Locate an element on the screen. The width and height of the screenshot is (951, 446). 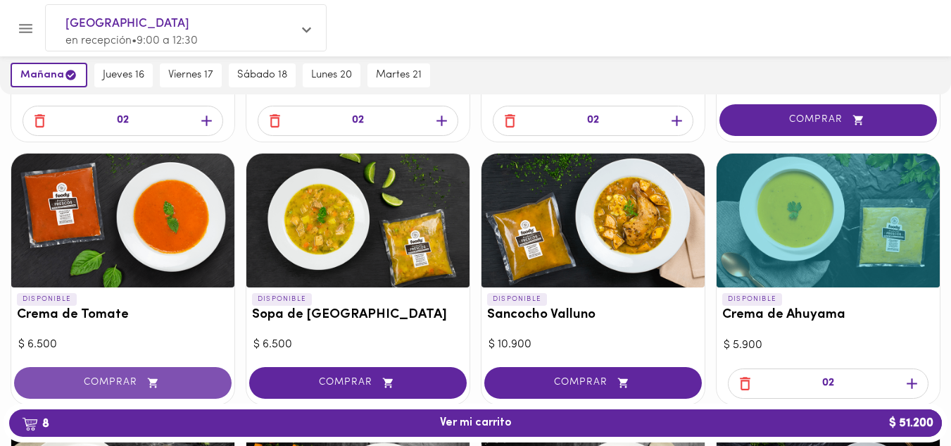
div: Crema de Tomate is located at coordinates (122, 220).